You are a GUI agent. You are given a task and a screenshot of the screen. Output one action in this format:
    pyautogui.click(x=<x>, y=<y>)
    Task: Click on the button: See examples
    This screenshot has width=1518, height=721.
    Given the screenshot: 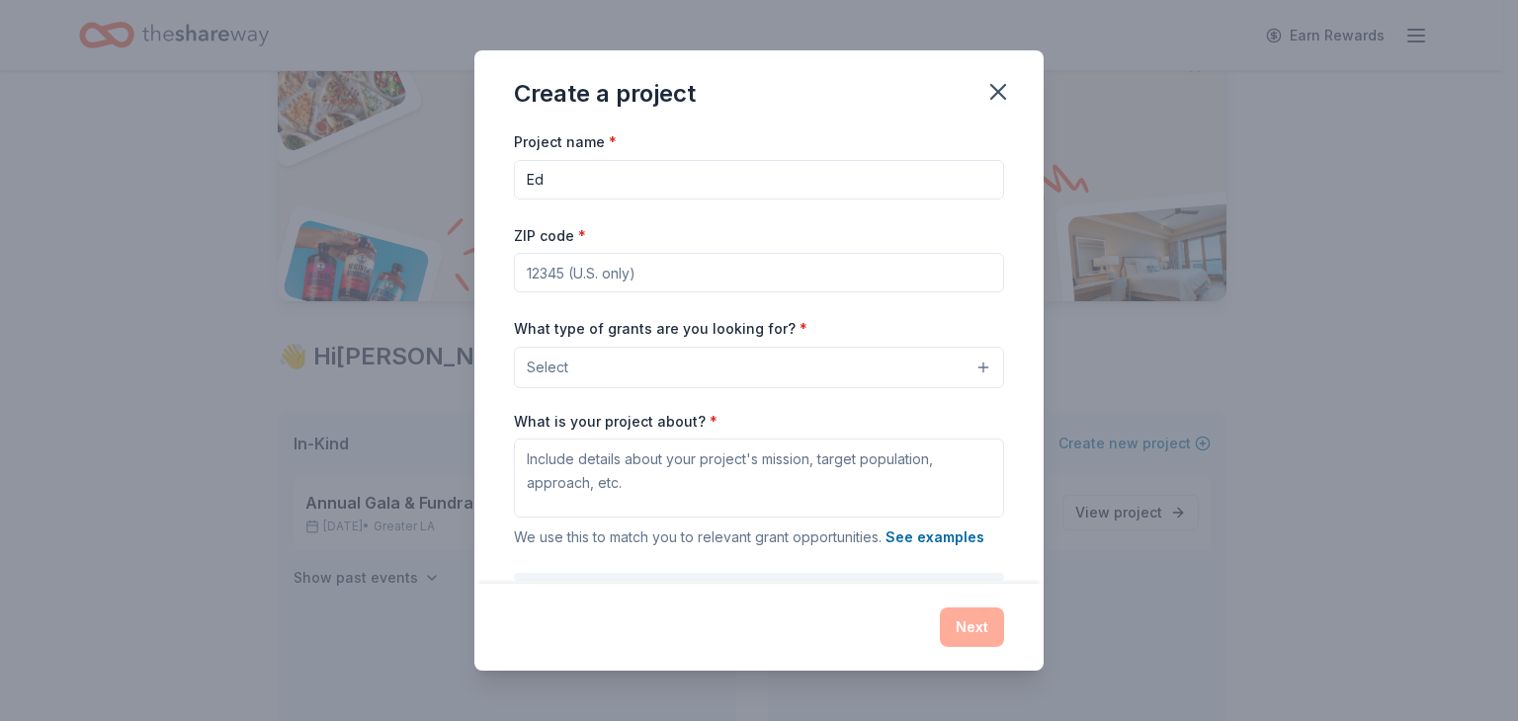 What is the action you would take?
    pyautogui.click(x=935, y=538)
    